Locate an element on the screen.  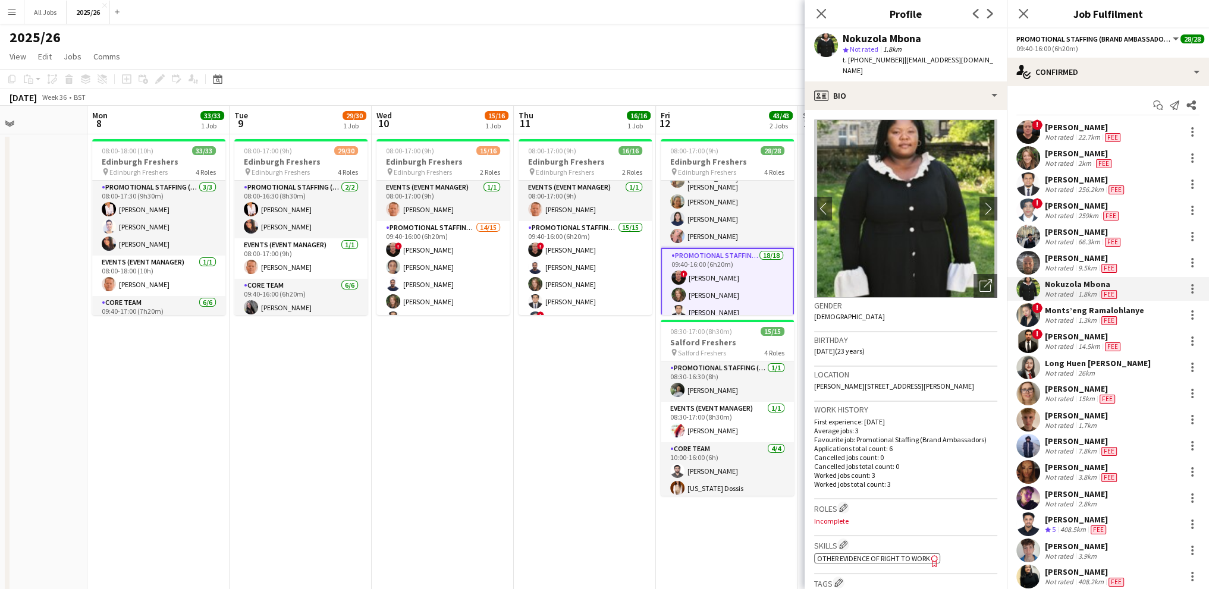
div: 08:00-18:00 (10h)33/33Edinburgh Freshers Edinburgh Freshers4 RolesPromotional Staffing (Team Lead... is located at coordinates (159, 227).